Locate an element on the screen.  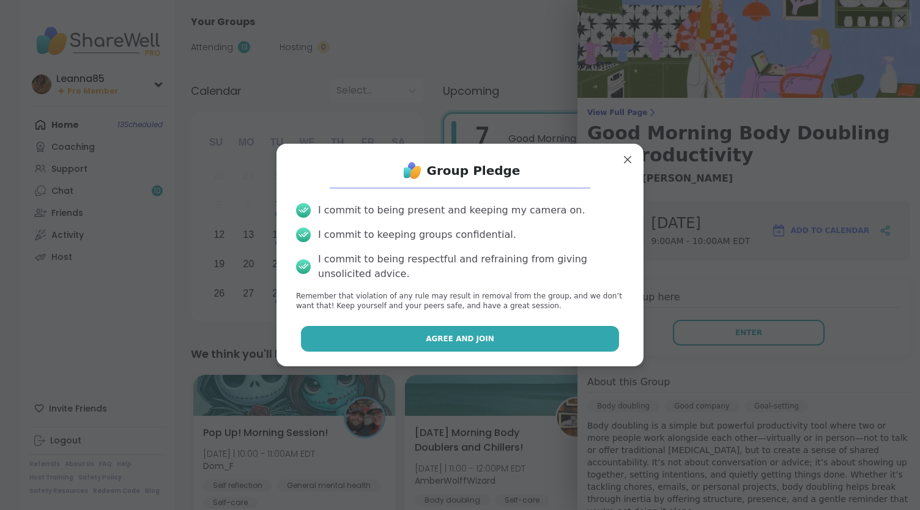
button: Agree and Join is located at coordinates (460, 339).